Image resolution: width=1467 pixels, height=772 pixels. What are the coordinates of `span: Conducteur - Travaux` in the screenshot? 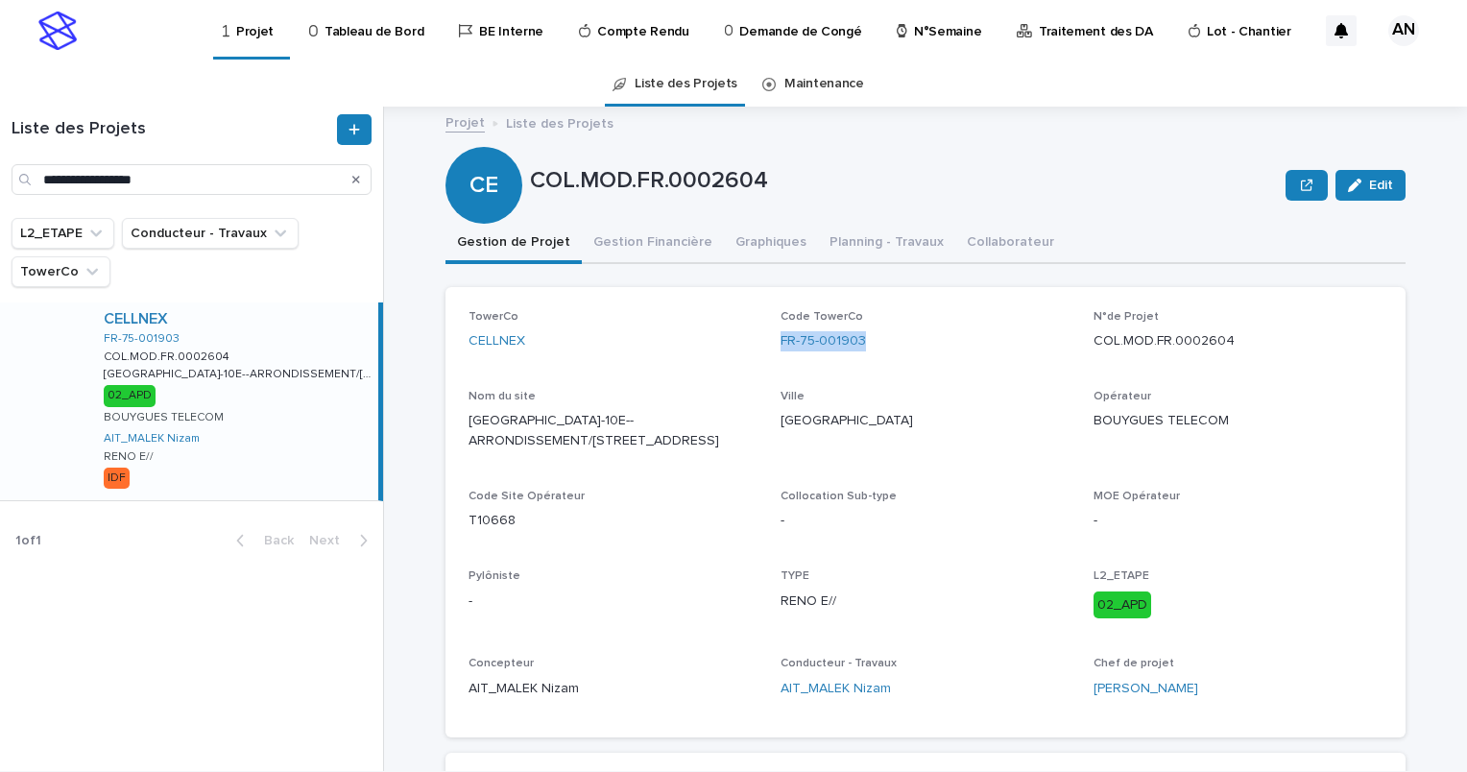 It's located at (838, 663).